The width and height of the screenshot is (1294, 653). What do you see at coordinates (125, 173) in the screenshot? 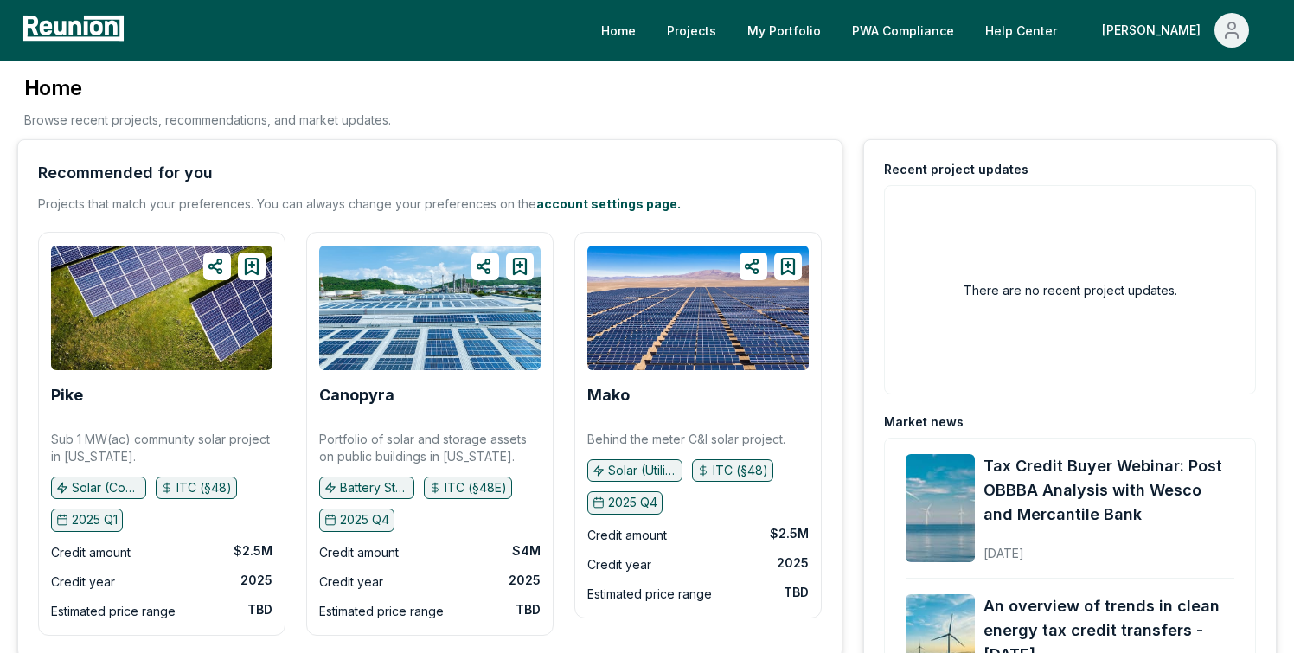
I see `div: Recommended for you` at bounding box center [125, 173].